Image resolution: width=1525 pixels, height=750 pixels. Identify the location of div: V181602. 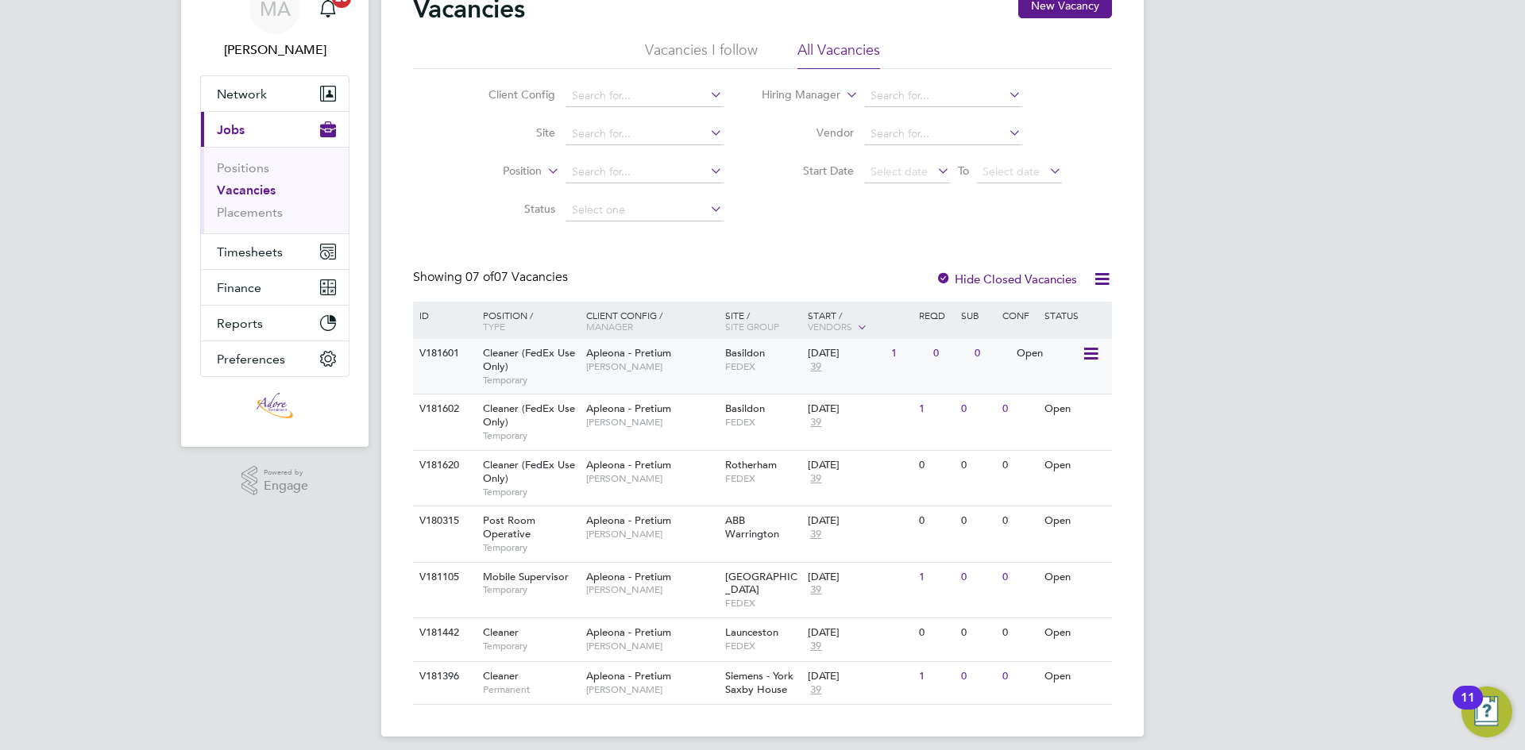
(443, 409).